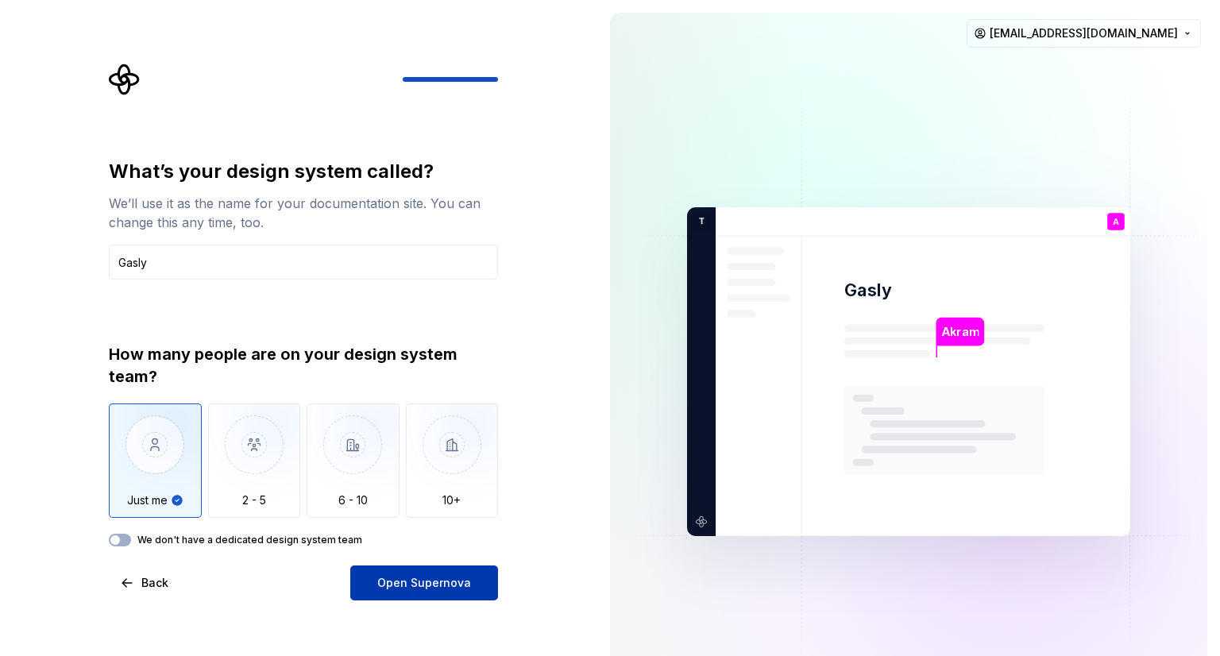 This screenshot has width=1220, height=656. What do you see at coordinates (424, 583) in the screenshot?
I see `span: Open Supernova` at bounding box center [424, 583].